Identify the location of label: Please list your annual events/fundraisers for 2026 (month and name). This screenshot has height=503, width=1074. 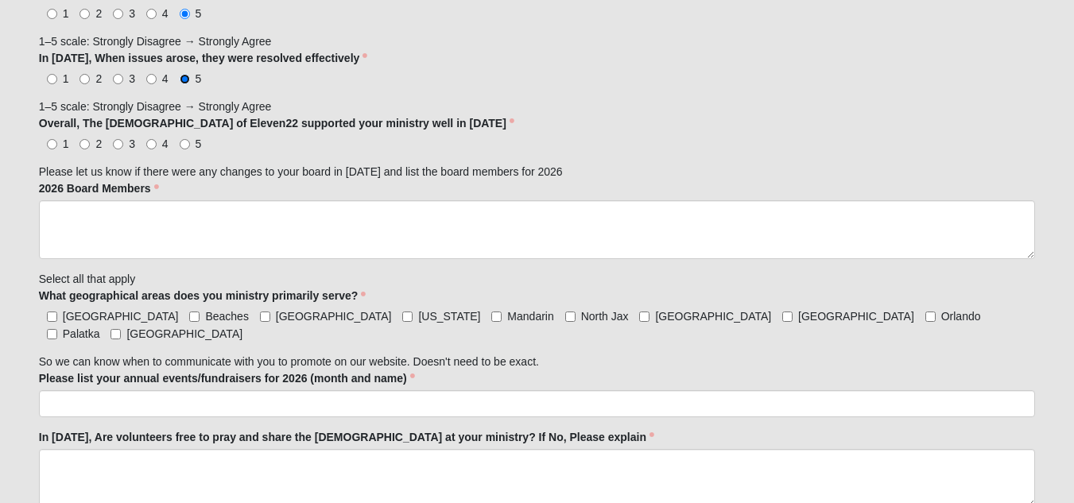
(227, 378).